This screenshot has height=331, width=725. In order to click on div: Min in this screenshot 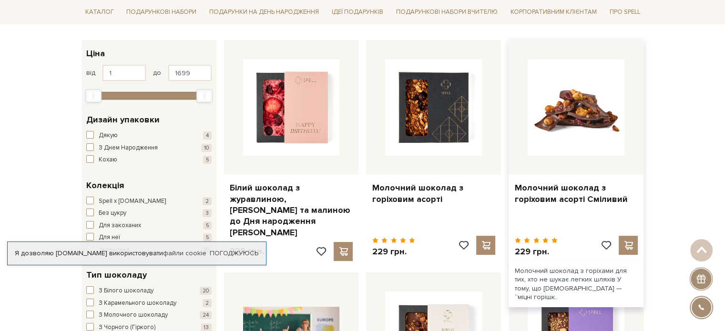, I will do `click(93, 96)`.